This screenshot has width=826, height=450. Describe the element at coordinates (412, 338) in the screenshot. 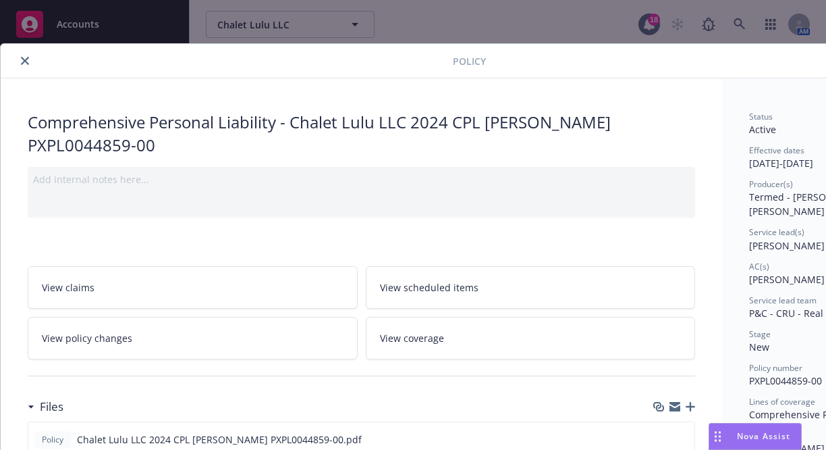

I see `span: View coverage` at that location.